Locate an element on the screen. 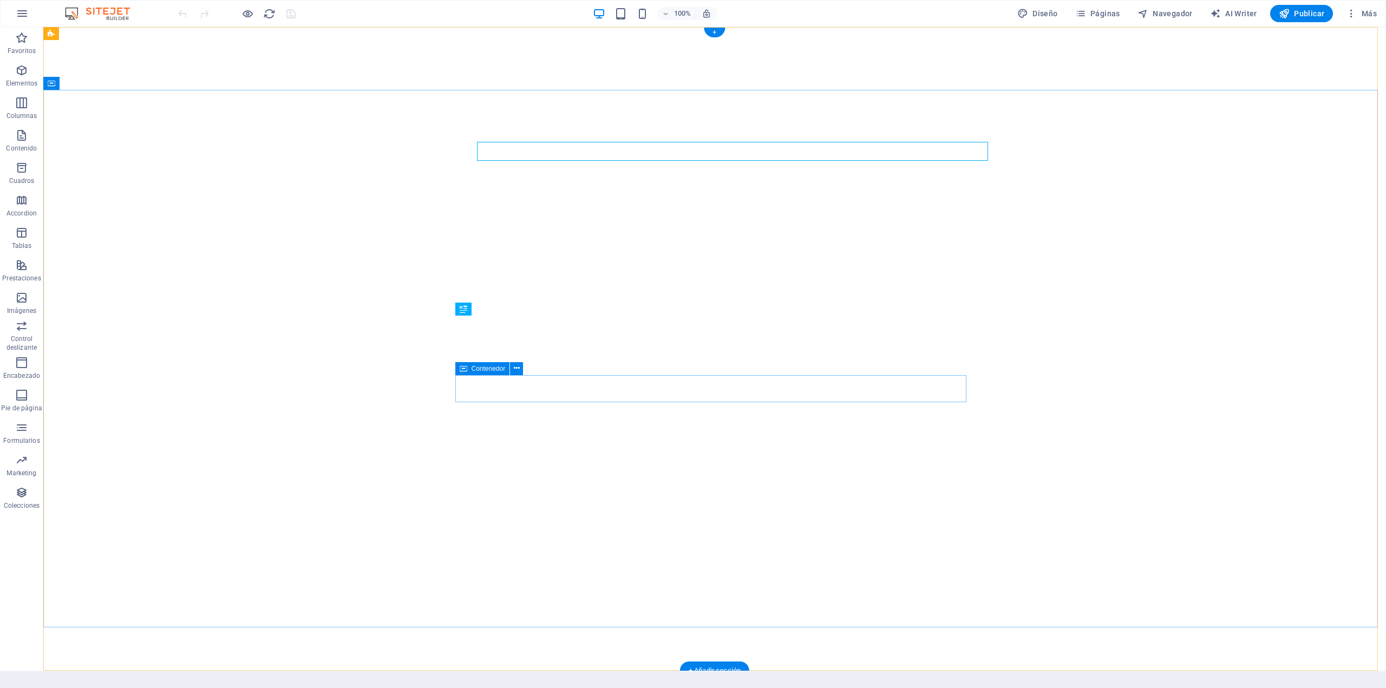 The width and height of the screenshot is (1386, 688). p: Cuadros is located at coordinates (22, 181).